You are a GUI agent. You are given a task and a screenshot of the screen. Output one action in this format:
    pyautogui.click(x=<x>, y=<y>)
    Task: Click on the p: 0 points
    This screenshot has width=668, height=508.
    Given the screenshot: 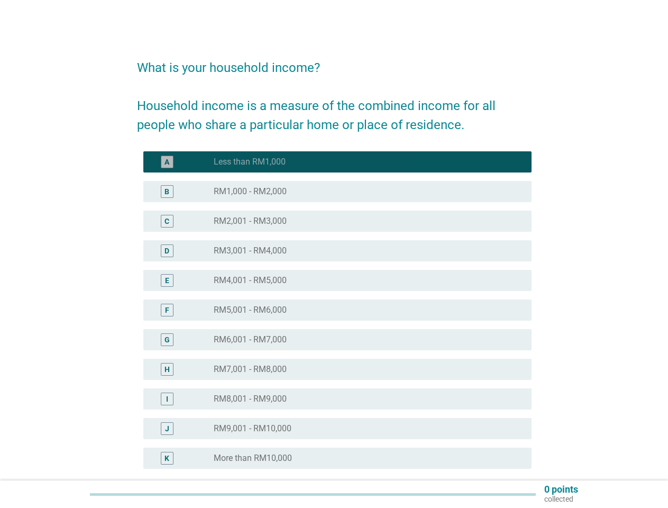 What is the action you would take?
    pyautogui.click(x=561, y=489)
    